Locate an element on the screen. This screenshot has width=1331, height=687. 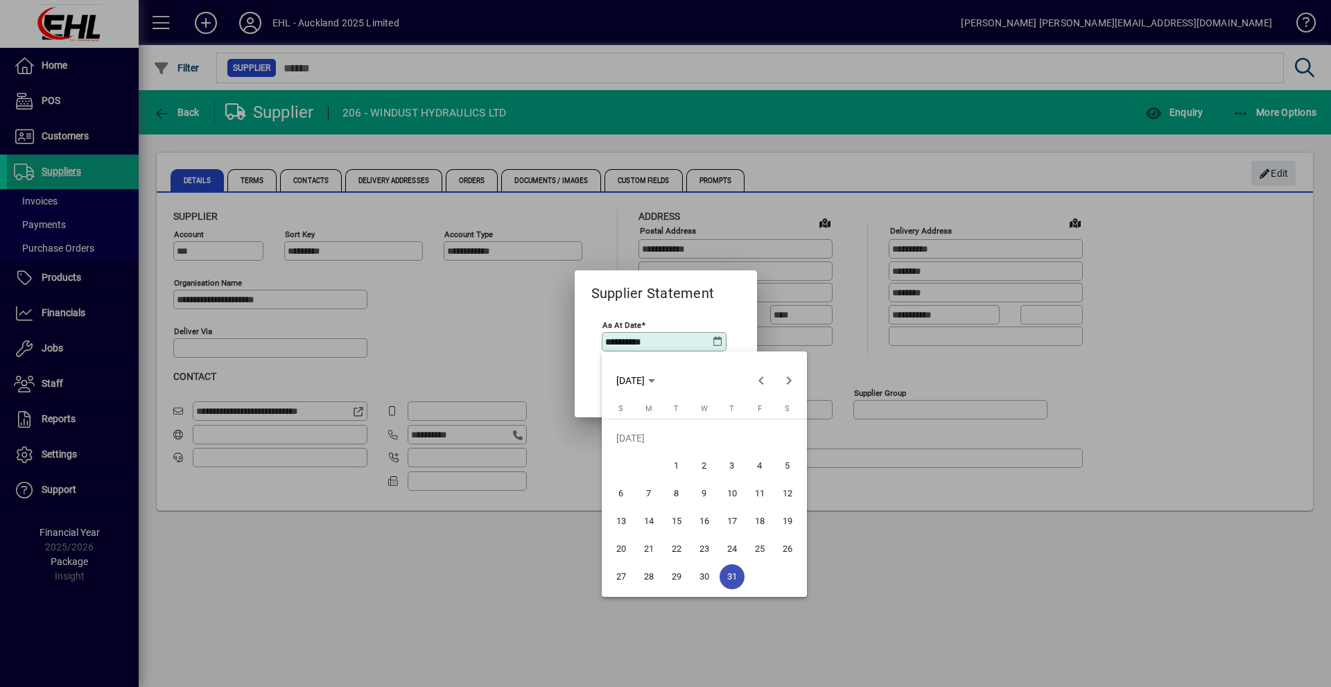
span: 20 is located at coordinates (621, 549).